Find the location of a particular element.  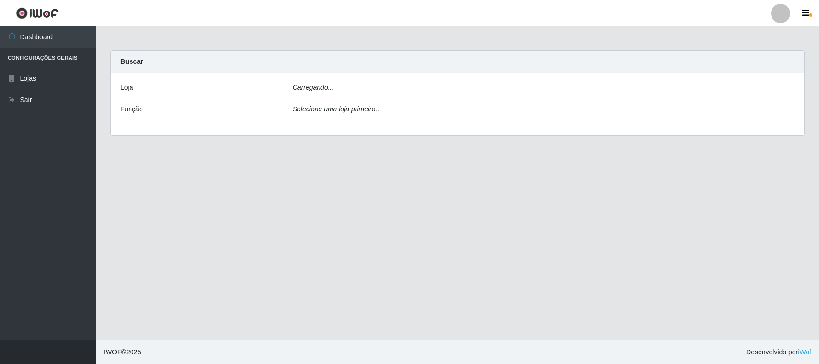

span: Desenvolvido por is located at coordinates (779, 352).